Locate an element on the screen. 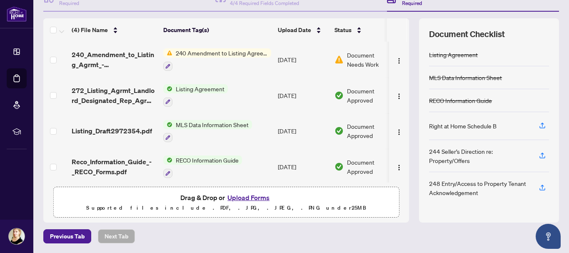  button: Status IconMLS Data Information Sheet is located at coordinates (208, 131).